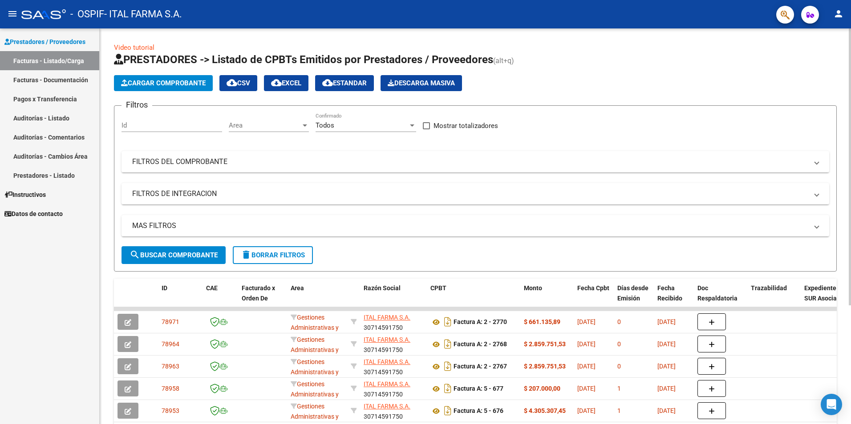 Image resolution: width=851 pixels, height=424 pixels. I want to click on strong: Factura A: 5 - 676, so click(478, 411).